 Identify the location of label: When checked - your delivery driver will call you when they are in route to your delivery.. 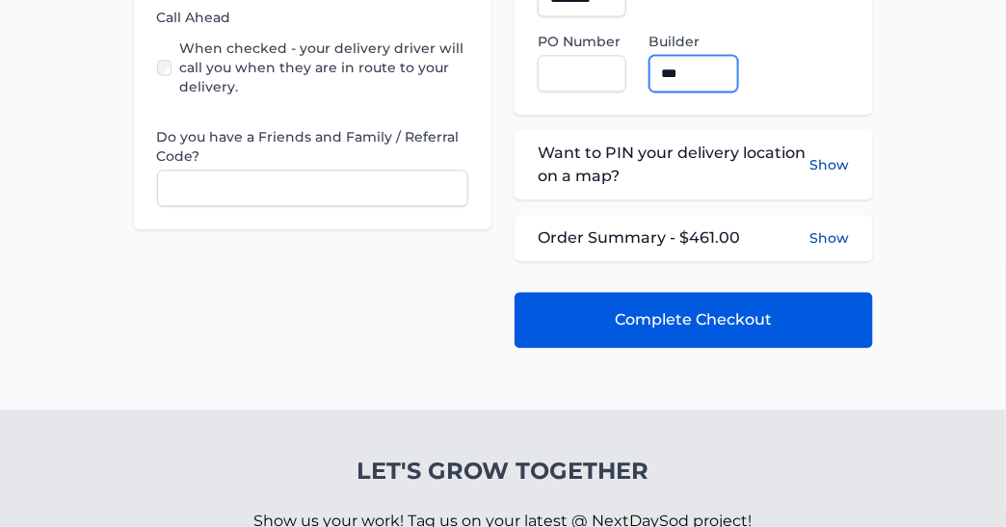
(324, 67).